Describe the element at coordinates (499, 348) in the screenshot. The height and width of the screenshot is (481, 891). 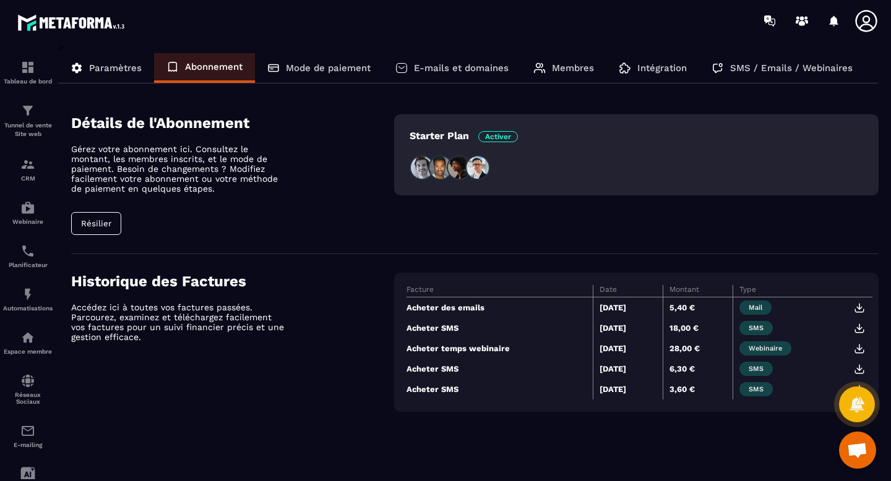
I see `td: Acheter temps webinaire` at that location.